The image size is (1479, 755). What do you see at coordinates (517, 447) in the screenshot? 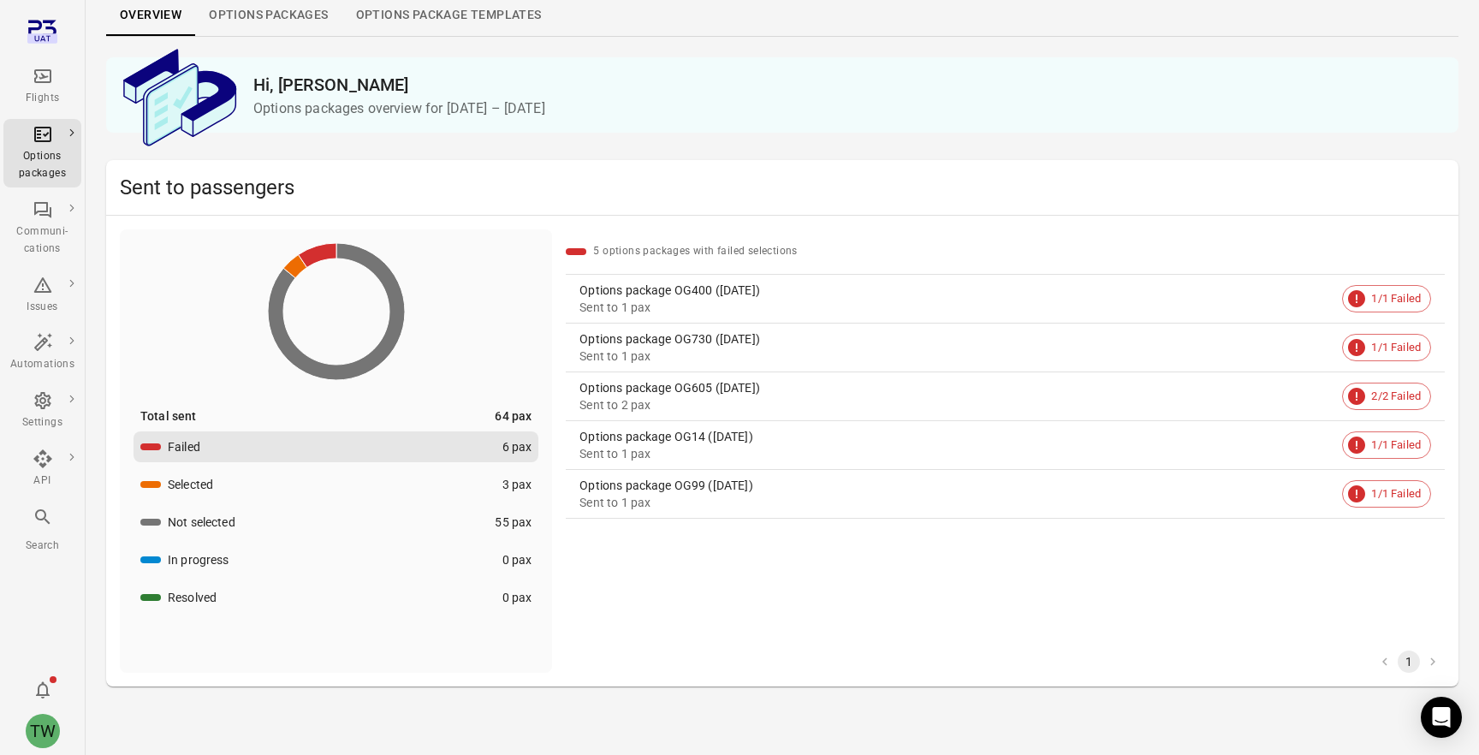
I see `div: 6 pax` at bounding box center [517, 447].